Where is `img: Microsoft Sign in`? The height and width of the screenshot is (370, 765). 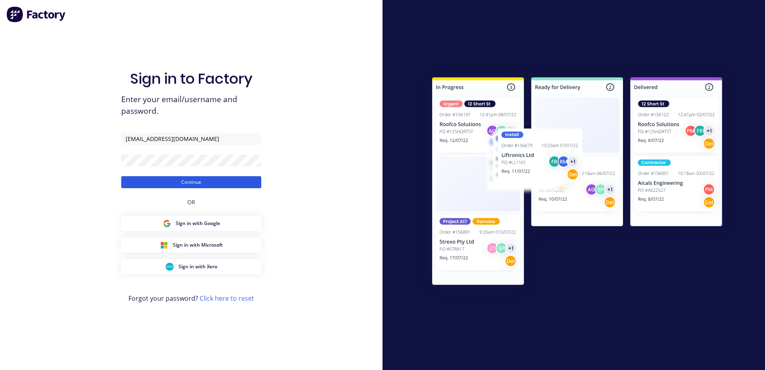 img: Microsoft Sign in is located at coordinates (164, 245).